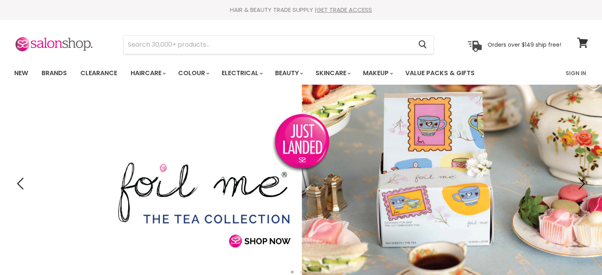 This screenshot has width=602, height=275. I want to click on div: HAIR & BEAUTY TRADE SUPPLY |, so click(301, 10).